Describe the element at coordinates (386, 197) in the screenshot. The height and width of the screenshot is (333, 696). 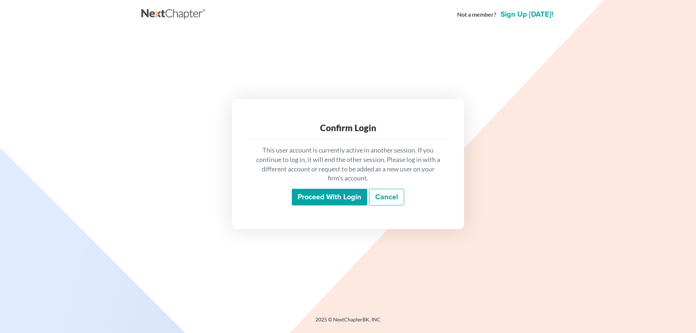
I see `a: Cancel` at that location.